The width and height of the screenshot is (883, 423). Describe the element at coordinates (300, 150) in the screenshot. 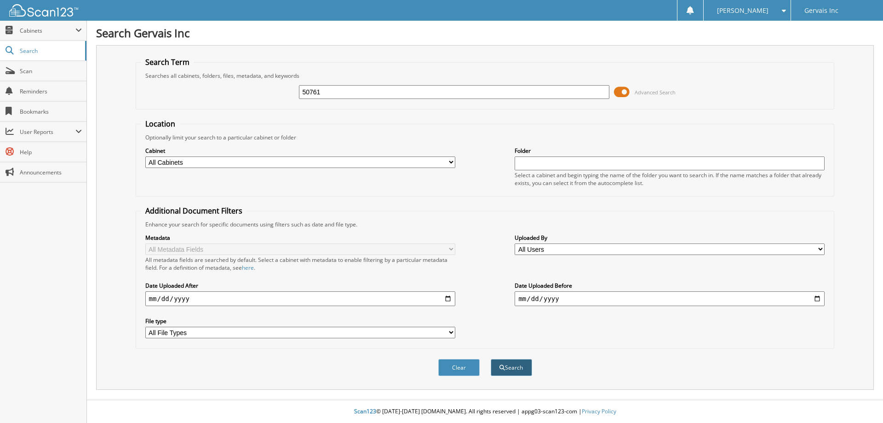

I see `label: Cabinet` at that location.